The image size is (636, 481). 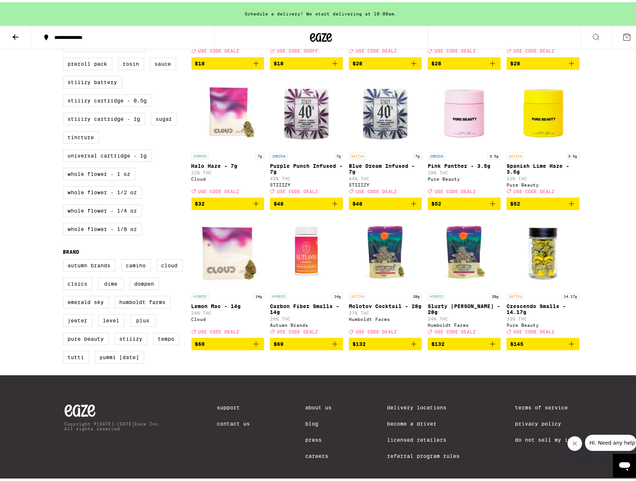 I want to click on p: Halo Haze - 7g, so click(x=228, y=164).